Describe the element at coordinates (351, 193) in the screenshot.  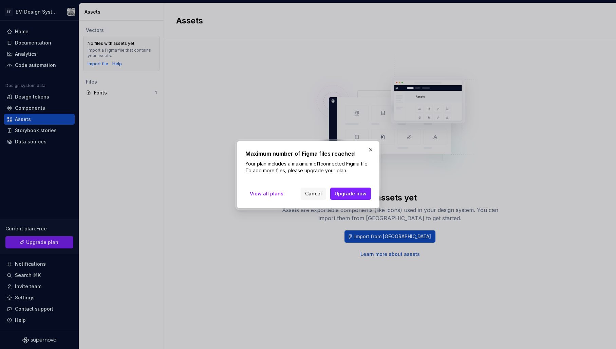
I see `button: Upgrade now` at that location.